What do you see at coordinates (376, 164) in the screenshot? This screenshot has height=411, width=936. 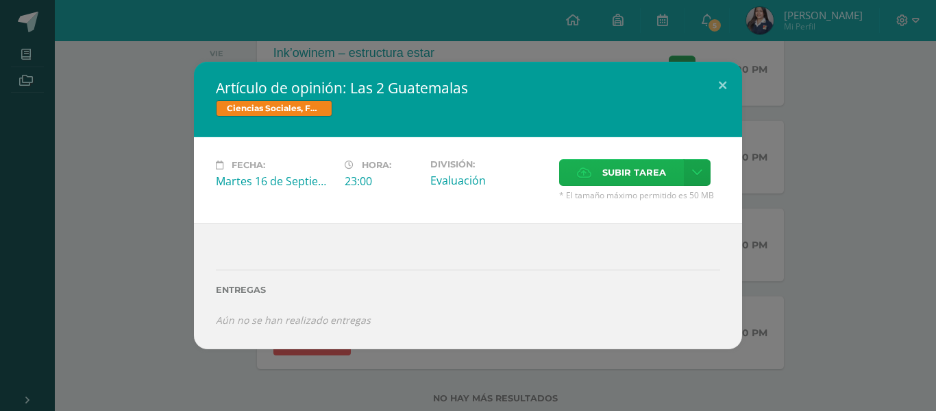 I see `span: Hora:` at bounding box center [376, 164].